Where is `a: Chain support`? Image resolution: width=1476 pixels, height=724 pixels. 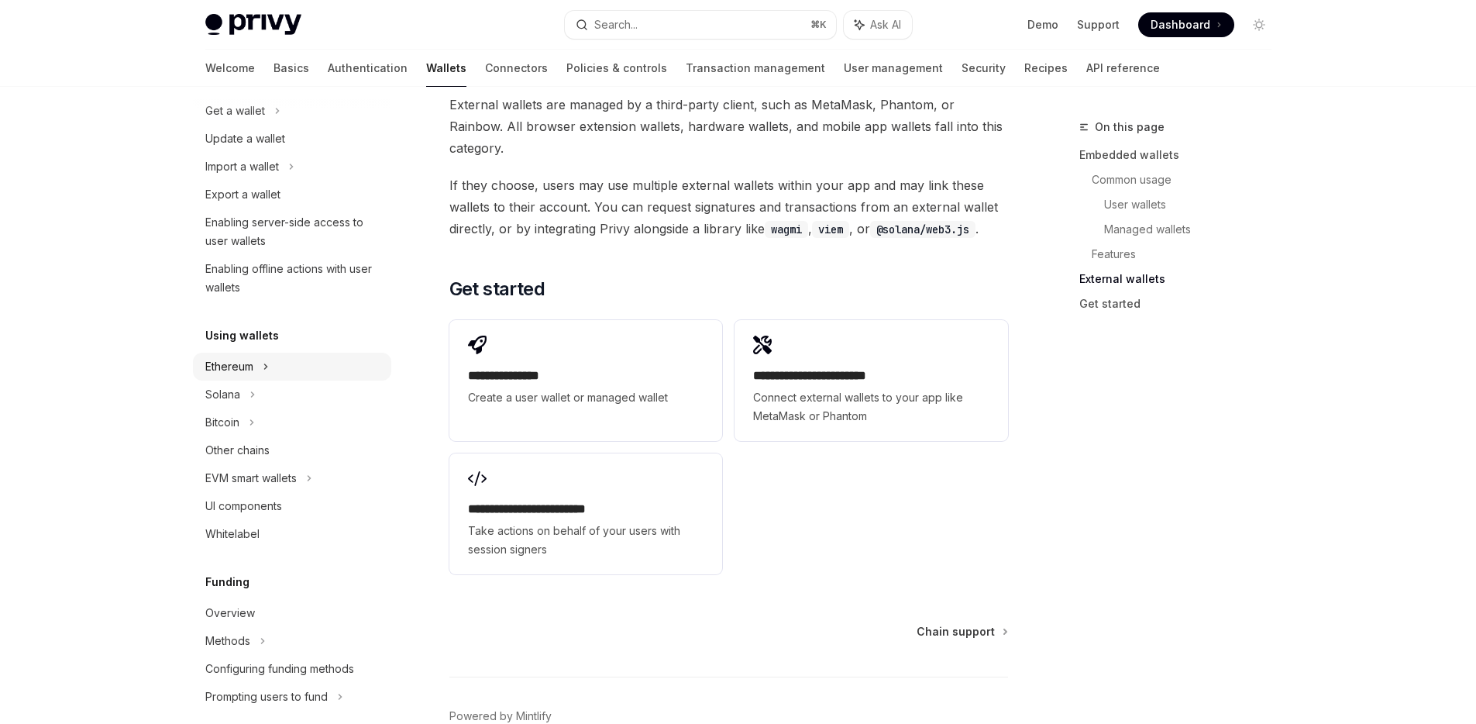 a: Chain support is located at coordinates (962, 632).